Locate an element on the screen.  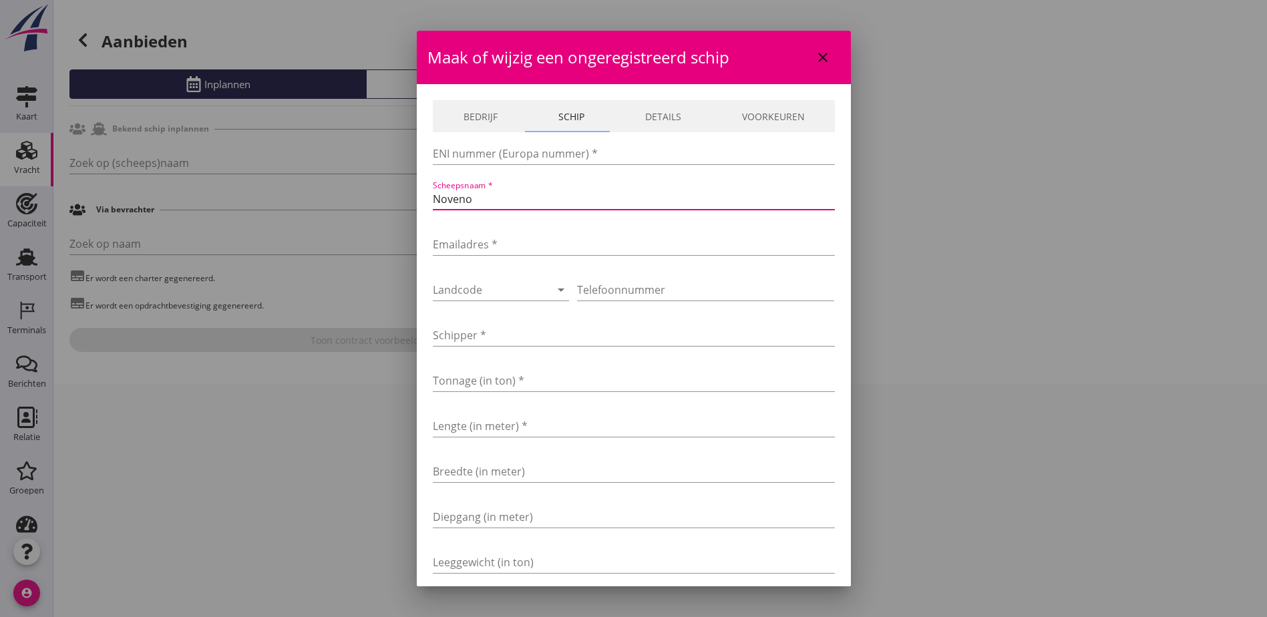
i: close is located at coordinates (823, 57).